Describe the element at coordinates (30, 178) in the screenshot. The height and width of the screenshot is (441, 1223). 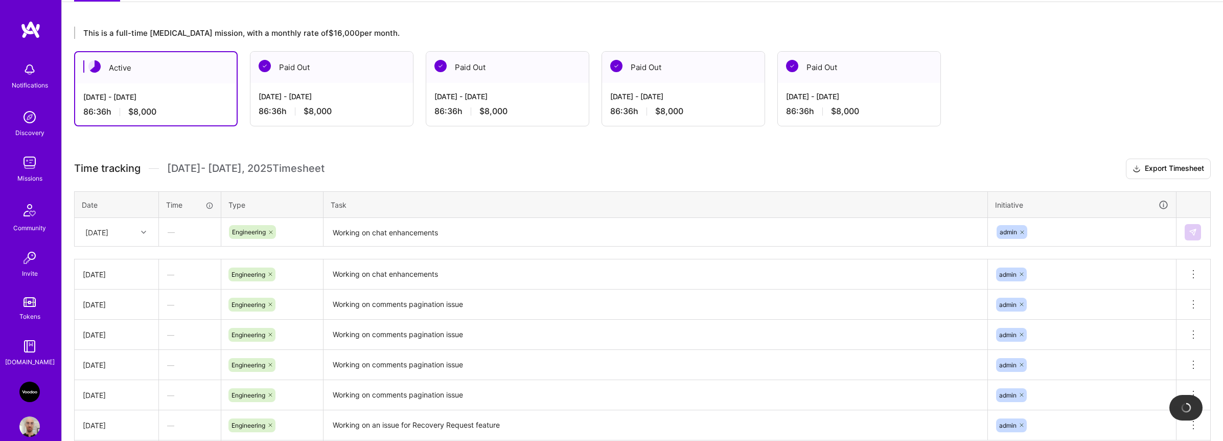
I see `div: Missions` at that location.